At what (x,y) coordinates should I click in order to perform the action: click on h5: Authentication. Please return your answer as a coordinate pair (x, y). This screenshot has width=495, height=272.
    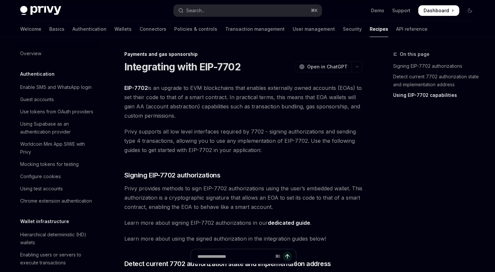
    Looking at the image, I should click on (37, 74).